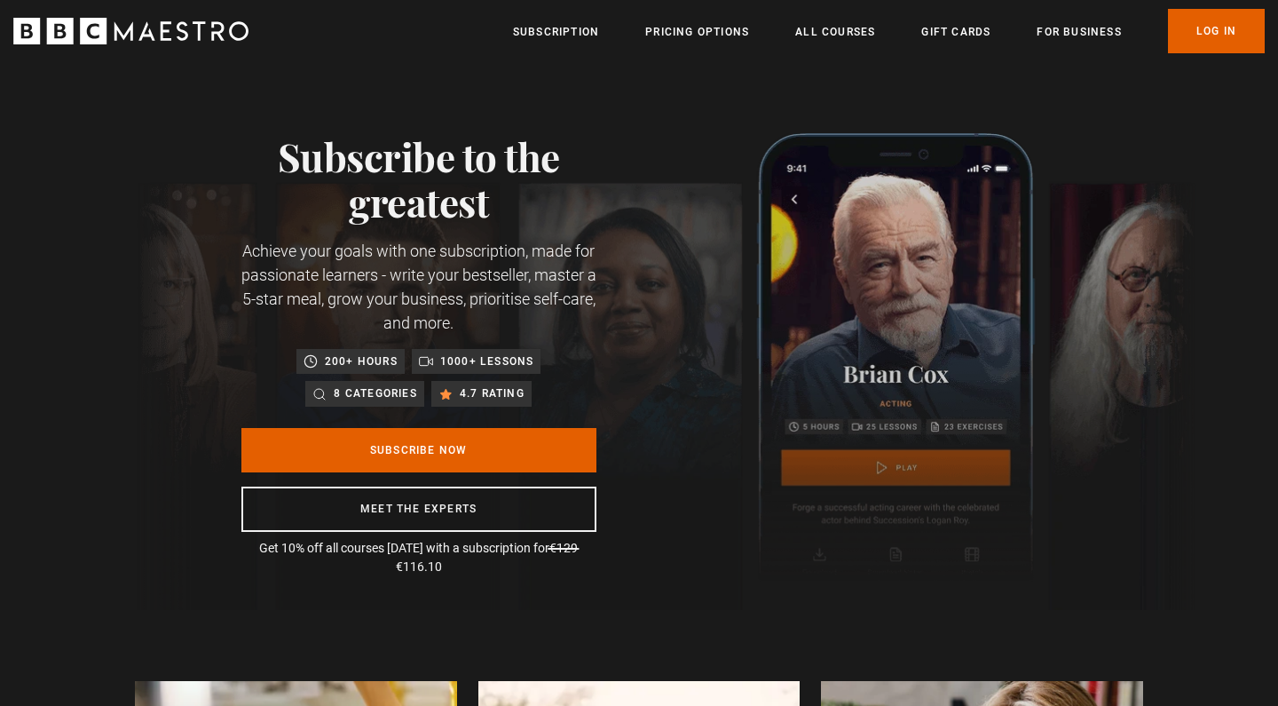  Describe the element at coordinates (487, 361) in the screenshot. I see `p: 1000+ lessons` at that location.